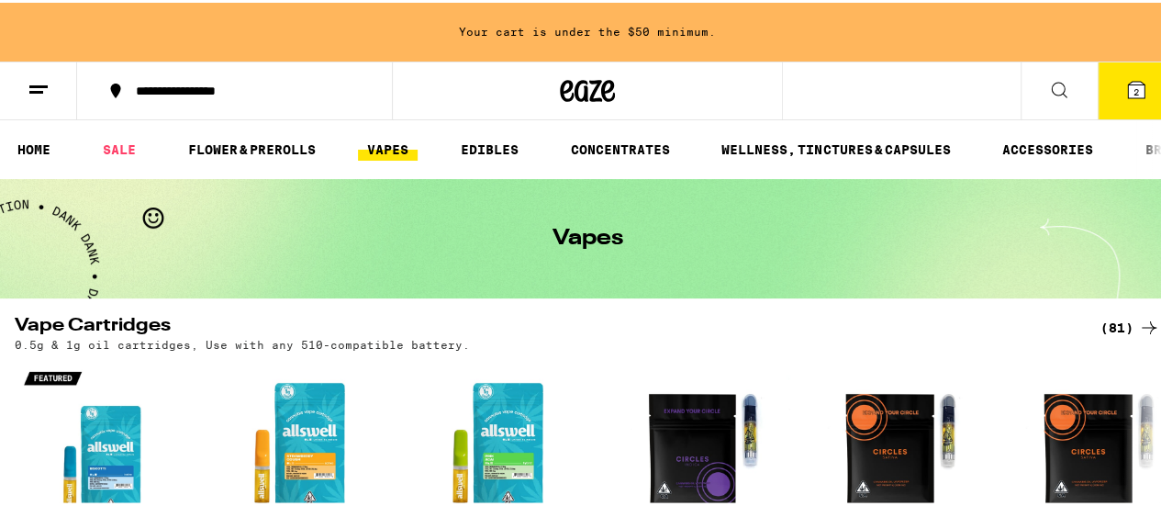  What do you see at coordinates (387, 147) in the screenshot?
I see `a: VAPES` at bounding box center [387, 147].